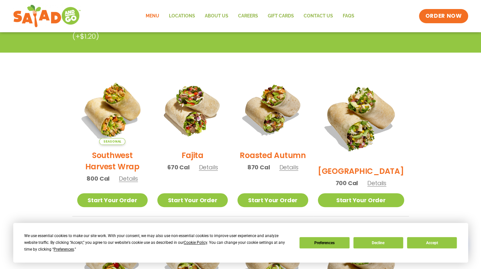  I want to click on span: 670 Cal, so click(178, 167).